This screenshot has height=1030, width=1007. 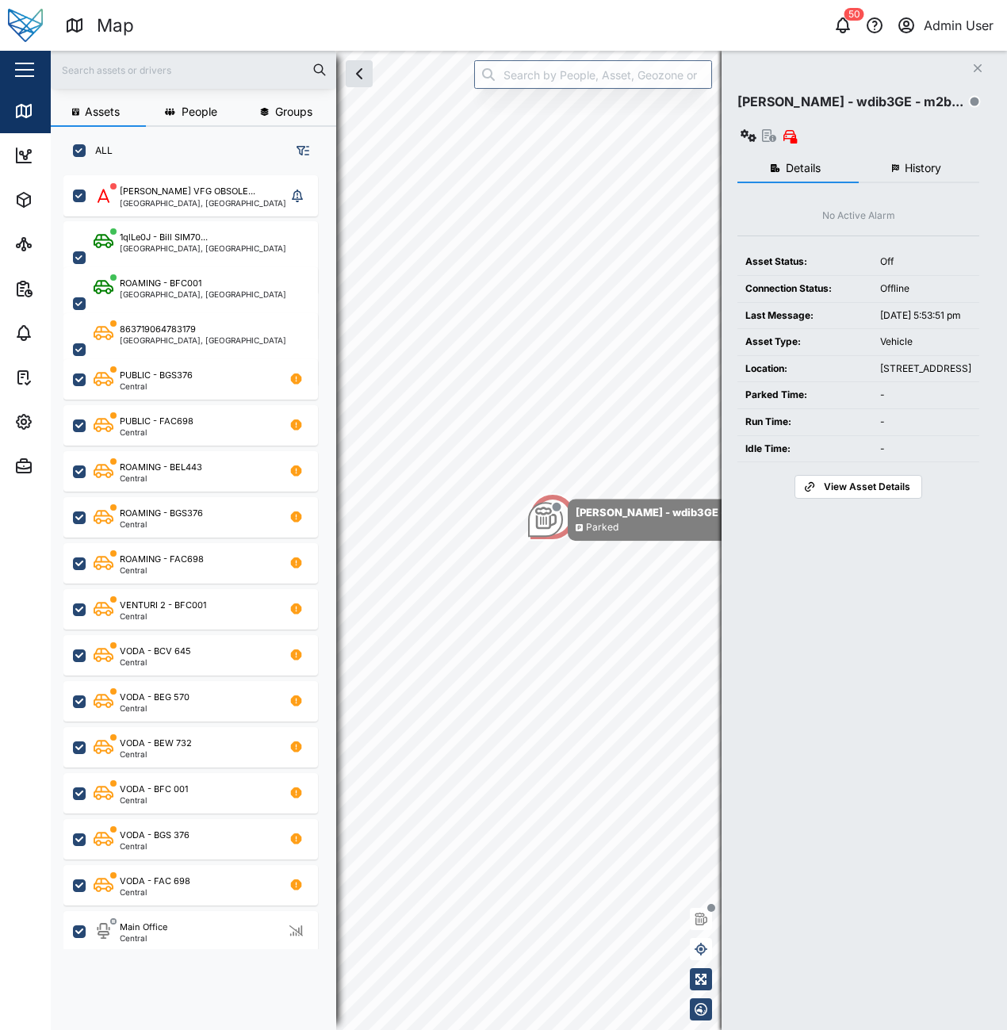 What do you see at coordinates (199, 559) in the screenshot?
I see `div: grid` at bounding box center [199, 559].